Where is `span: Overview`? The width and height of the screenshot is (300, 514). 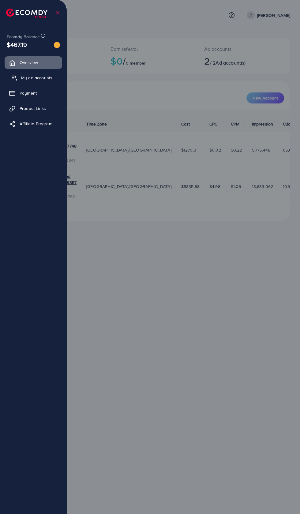
span: Overview is located at coordinates (29, 62).